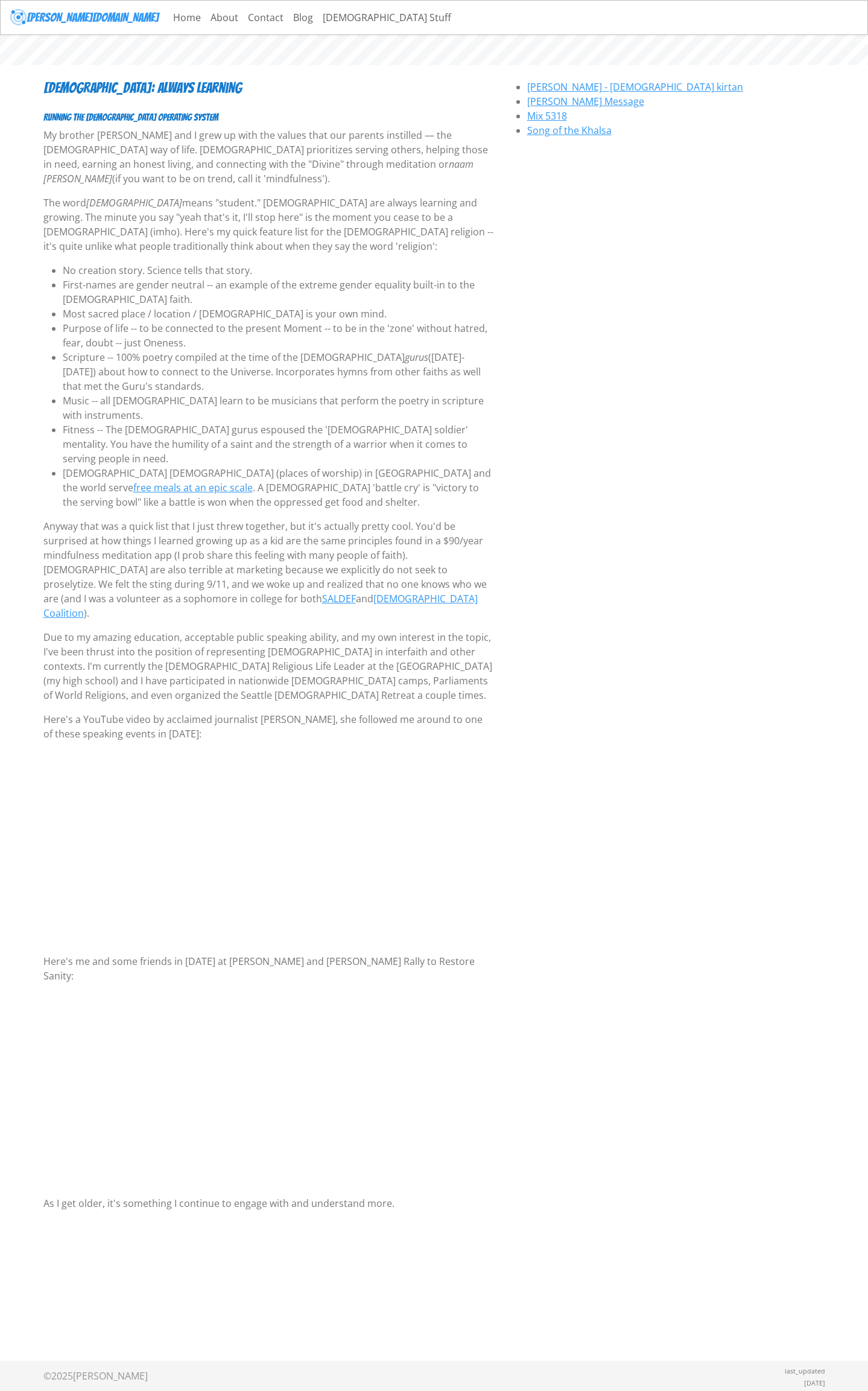  Describe the element at coordinates (303, 18) in the screenshot. I see `a: Blog` at that location.